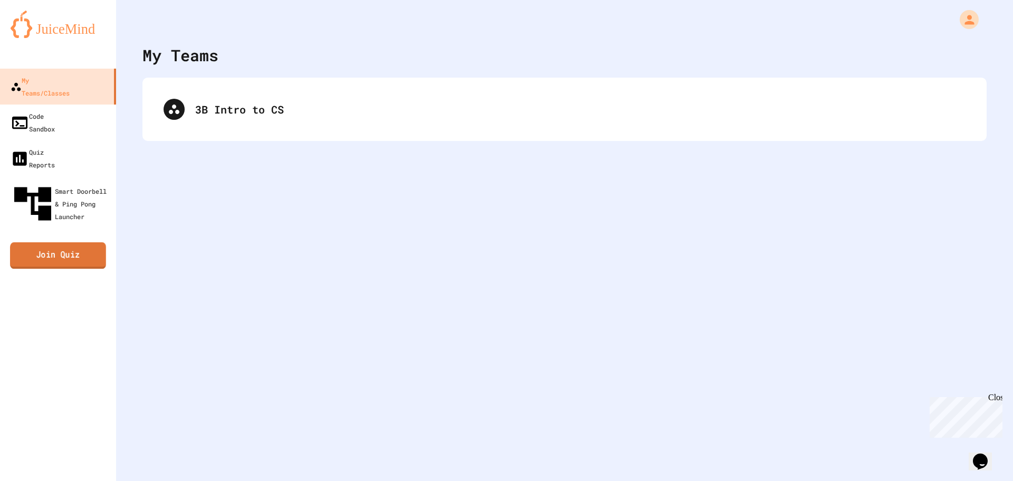  Describe the element at coordinates (33, 158) in the screenshot. I see `div: Quiz Reports` at that location.